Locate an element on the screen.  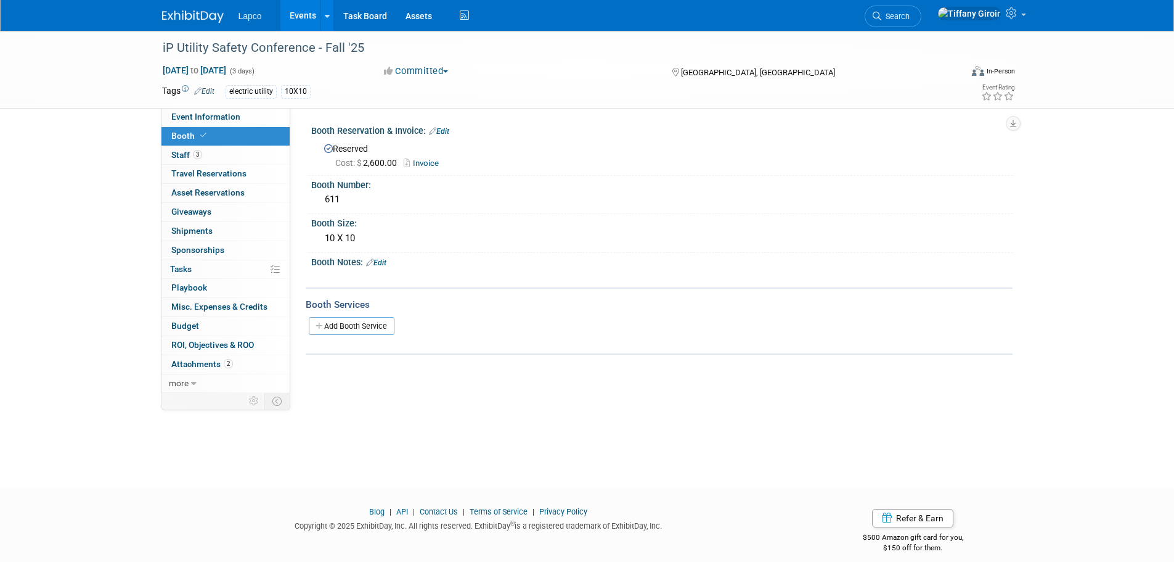
div: $500 Amazon gift card for you, is located at coordinates (913, 538).